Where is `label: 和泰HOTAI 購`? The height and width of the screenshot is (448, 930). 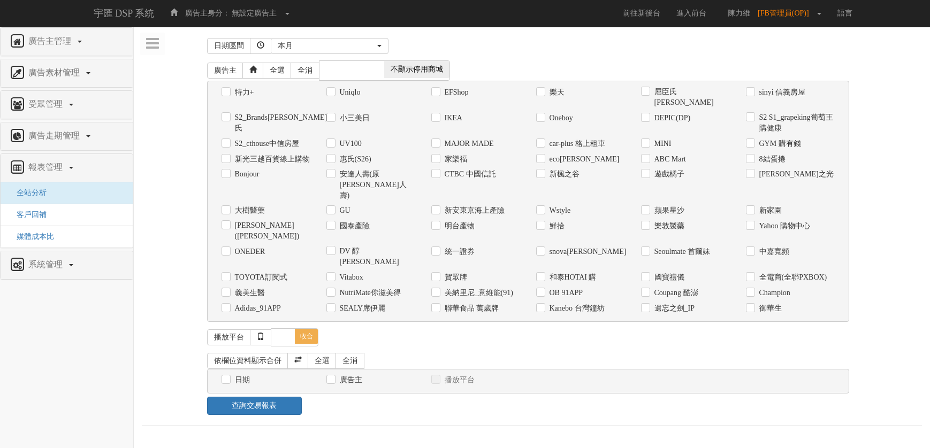 label: 和泰HOTAI 購 is located at coordinates (571, 278).